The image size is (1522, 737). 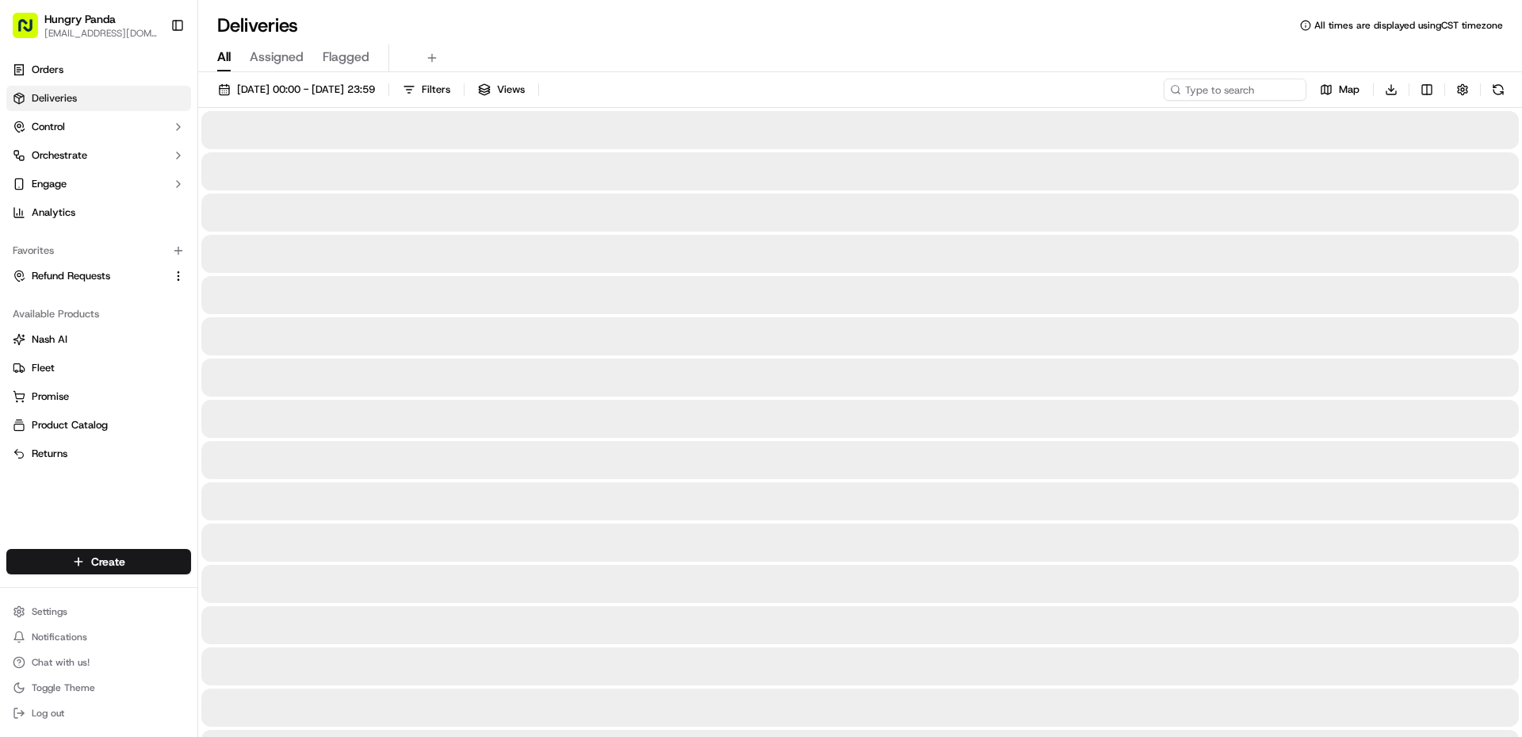 I want to click on span: Views, so click(x=511, y=90).